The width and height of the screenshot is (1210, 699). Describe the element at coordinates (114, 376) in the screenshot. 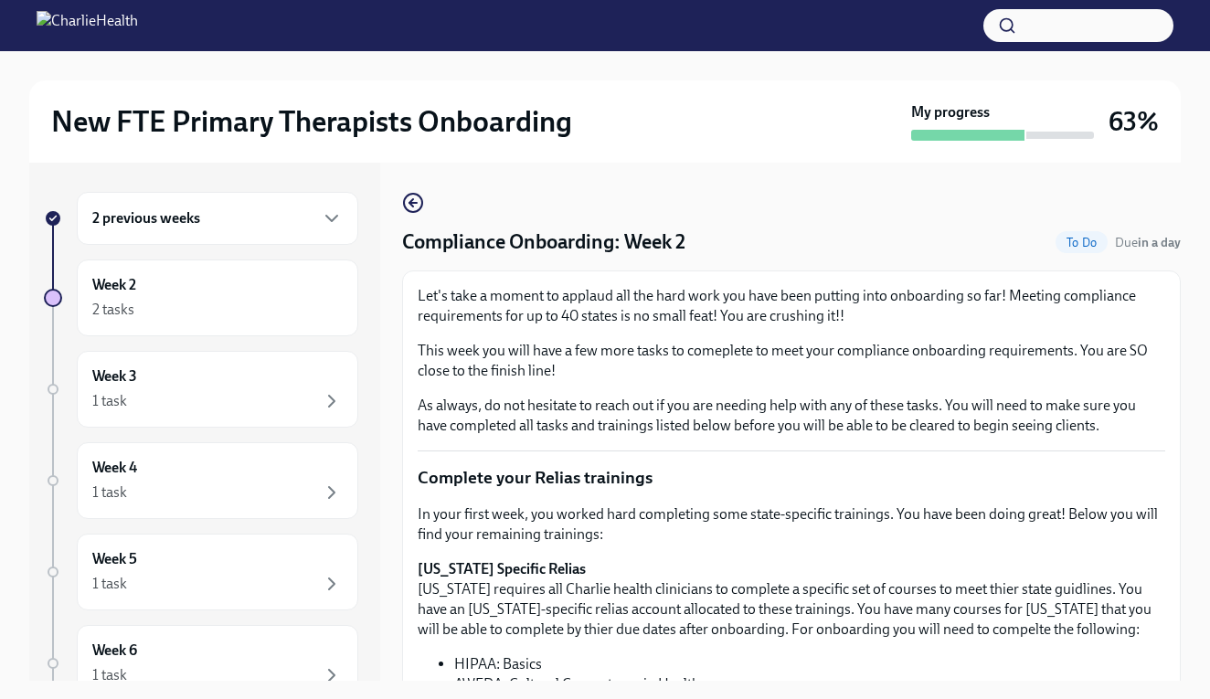

I see `h6: Week 3` at that location.